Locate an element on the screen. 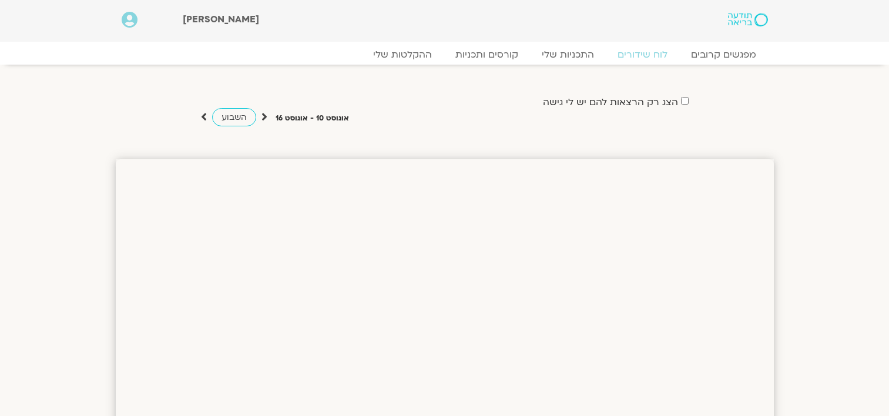  a: ההקלטות שלי is located at coordinates (403, 55).